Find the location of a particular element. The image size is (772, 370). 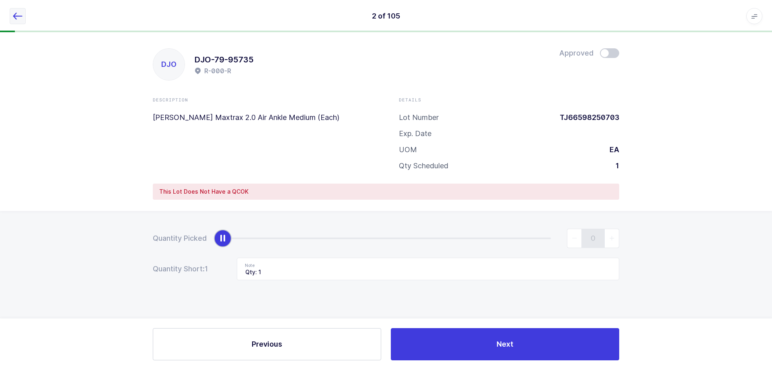

span: Approved is located at coordinates (576, 53).